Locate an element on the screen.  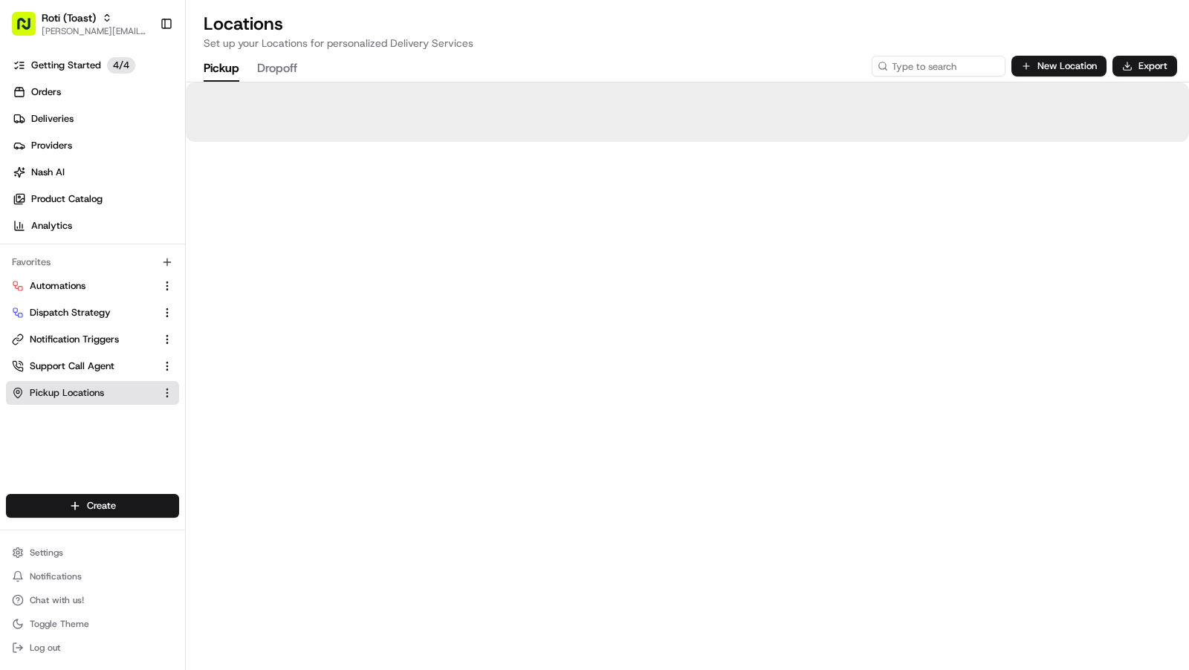
button: Log out is located at coordinates (92, 648).